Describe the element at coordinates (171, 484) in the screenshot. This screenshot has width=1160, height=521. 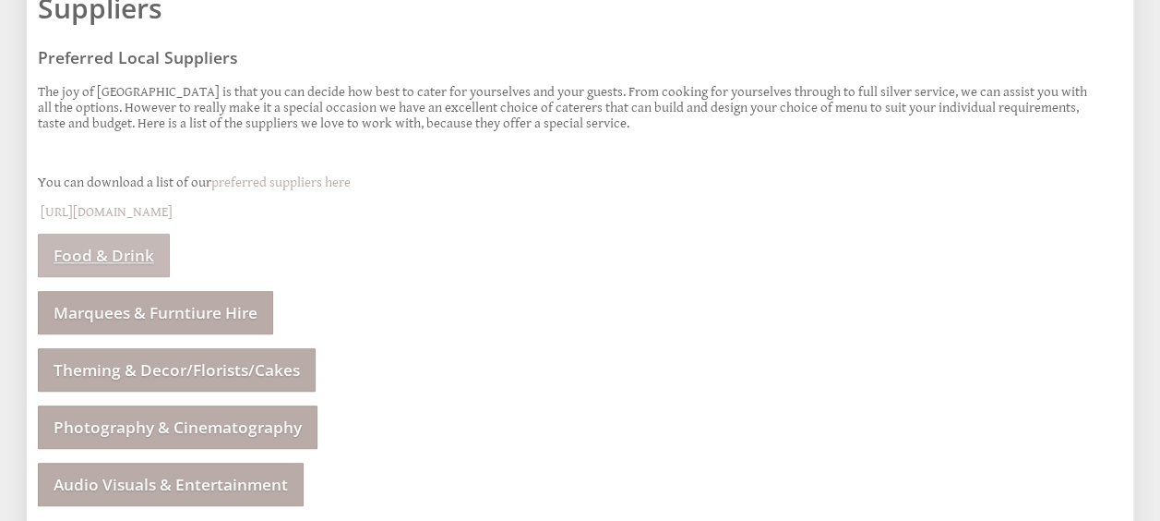
I see `a: Audio Visuals & Entertainment` at that location.